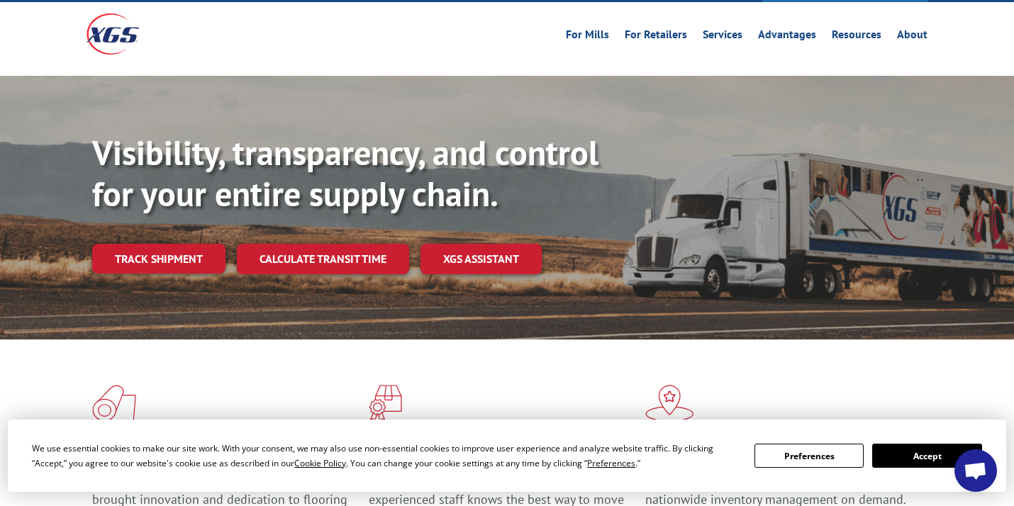 The width and height of the screenshot is (1014, 506). What do you see at coordinates (926, 456) in the screenshot?
I see `button: Accept` at bounding box center [926, 456].